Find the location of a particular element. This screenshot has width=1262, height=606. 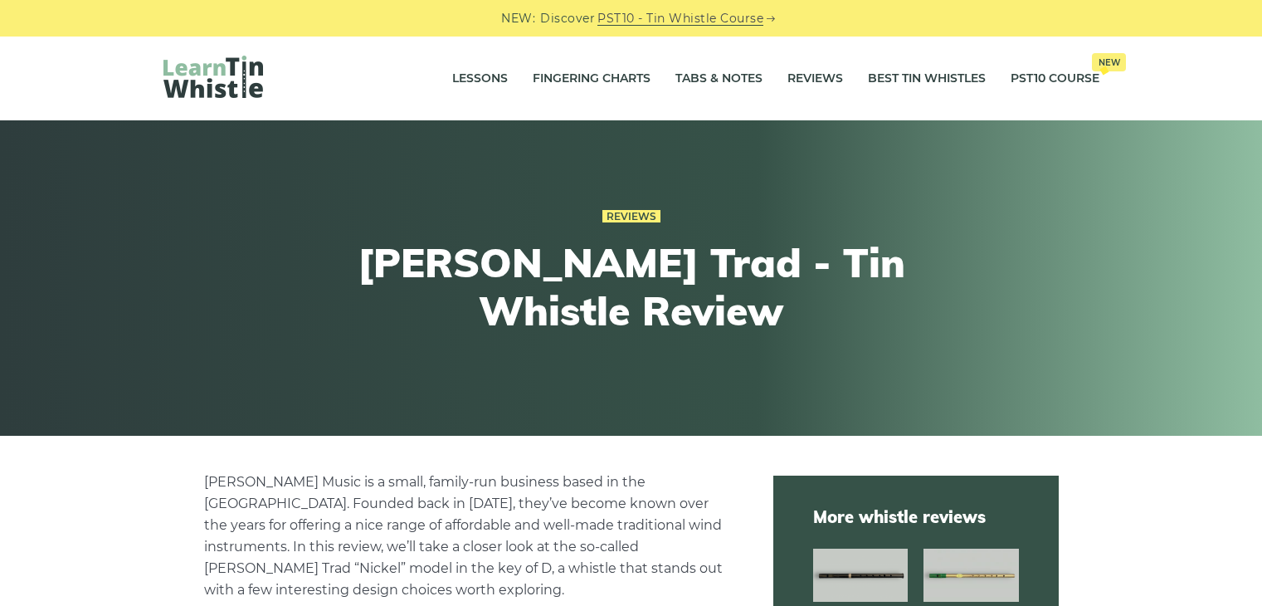

img: Feadog brass tin whistle full front view is located at coordinates (971, 575).